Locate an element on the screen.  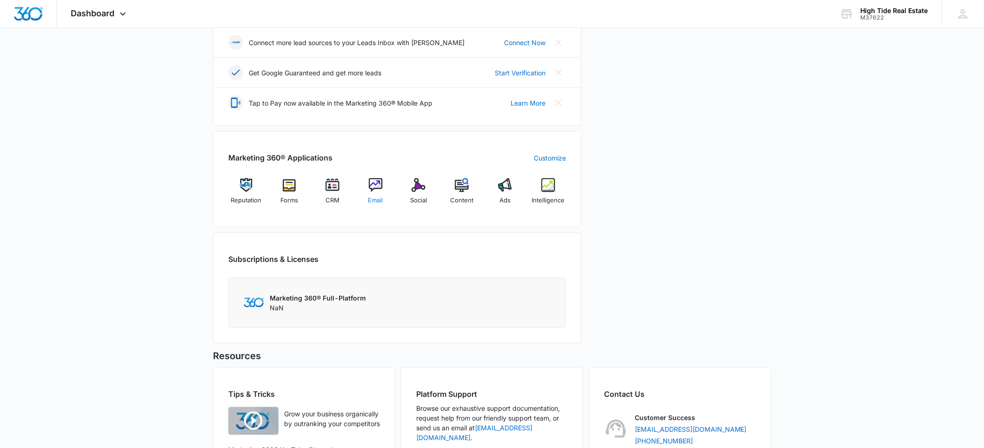
span: Intelligence is located at coordinates (548, 200).